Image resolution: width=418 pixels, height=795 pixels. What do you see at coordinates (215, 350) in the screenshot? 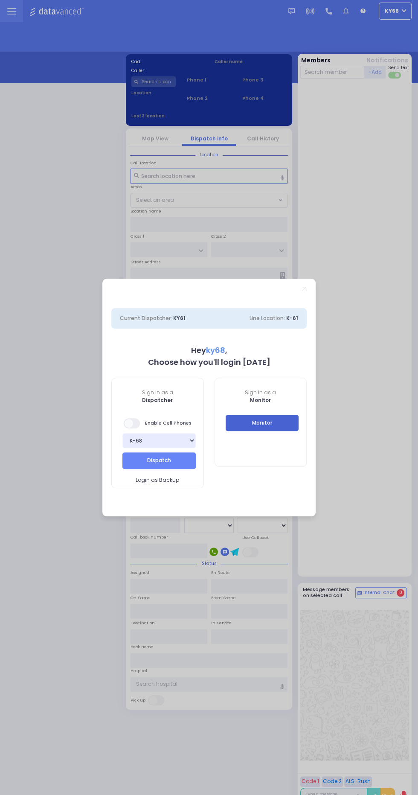
I see `span: ky68` at bounding box center [215, 350].